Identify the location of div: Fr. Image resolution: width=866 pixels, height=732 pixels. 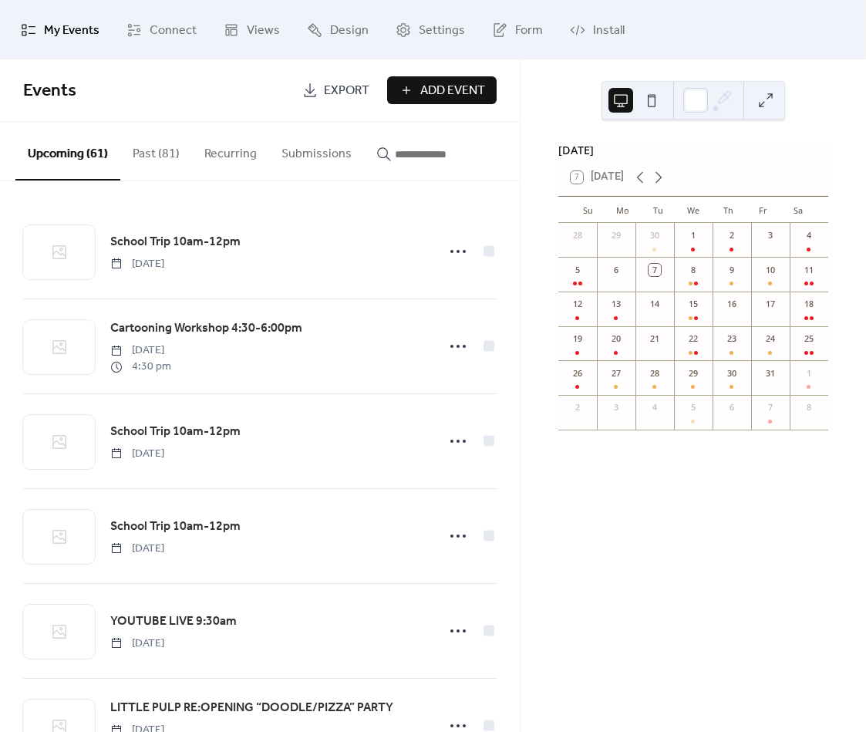
(762, 210).